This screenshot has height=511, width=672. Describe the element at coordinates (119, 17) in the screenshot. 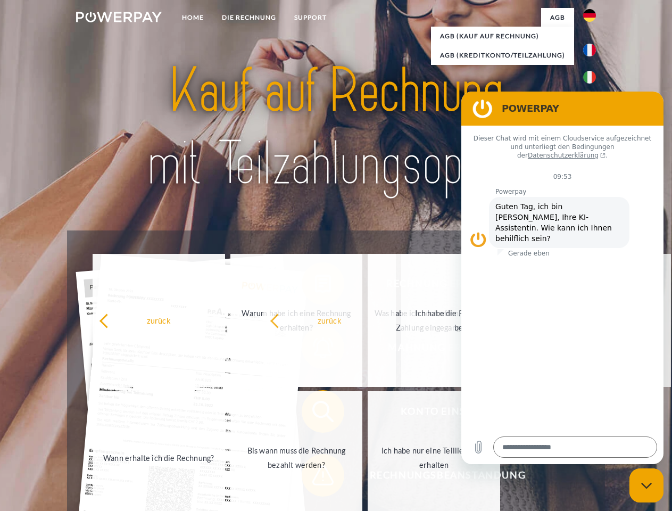

I see `img: logo-powerpay-white.svg` at that location.